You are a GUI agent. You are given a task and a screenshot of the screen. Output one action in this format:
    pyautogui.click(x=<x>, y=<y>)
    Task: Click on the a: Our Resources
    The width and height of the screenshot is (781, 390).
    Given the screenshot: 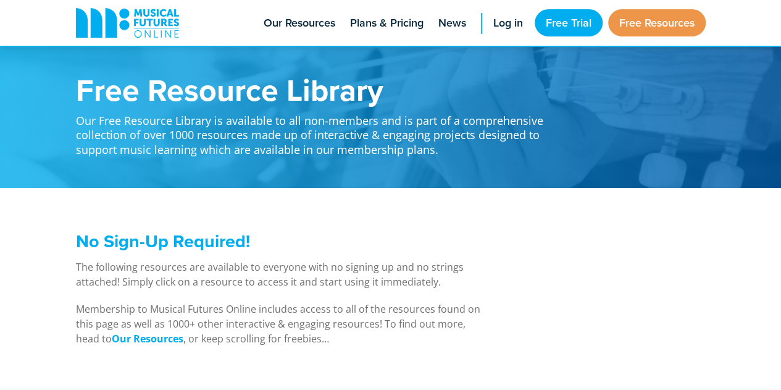 What is the action you would take?
    pyautogui.click(x=148, y=338)
    